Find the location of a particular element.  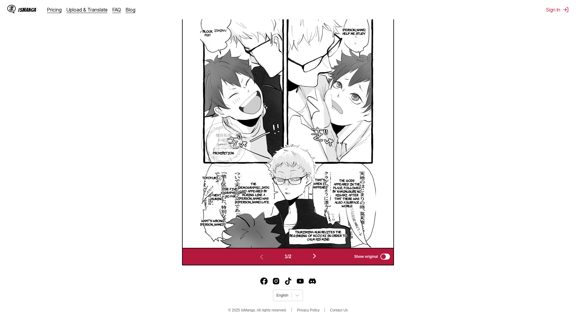

span: 1 / 2 is located at coordinates (288, 256).